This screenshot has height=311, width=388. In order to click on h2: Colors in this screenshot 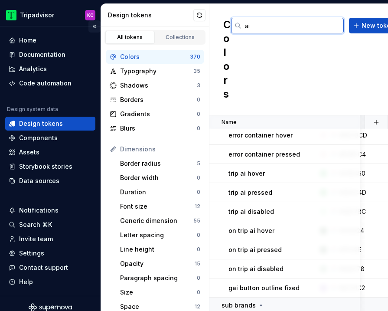, I will do `click(227, 59)`.